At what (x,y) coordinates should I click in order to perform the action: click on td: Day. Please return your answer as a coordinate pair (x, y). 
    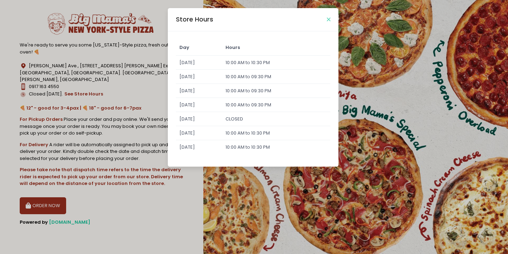
    Looking at the image, I should click on (199, 48).